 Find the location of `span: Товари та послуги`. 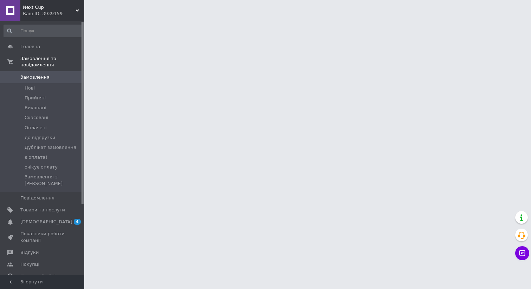

span: Товари та послуги is located at coordinates (42, 210).